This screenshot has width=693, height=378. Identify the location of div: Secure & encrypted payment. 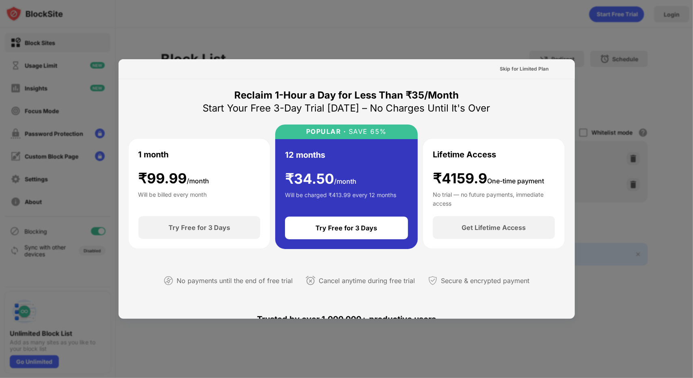
(485, 281).